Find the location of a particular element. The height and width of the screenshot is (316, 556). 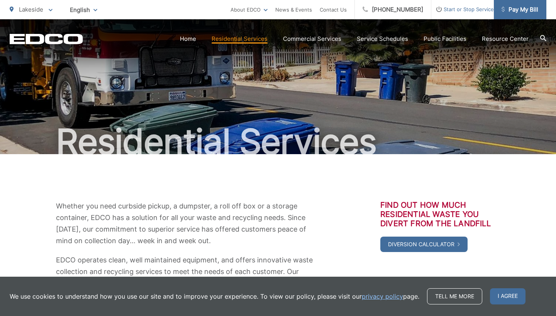

span: I agree is located at coordinates (507, 297).